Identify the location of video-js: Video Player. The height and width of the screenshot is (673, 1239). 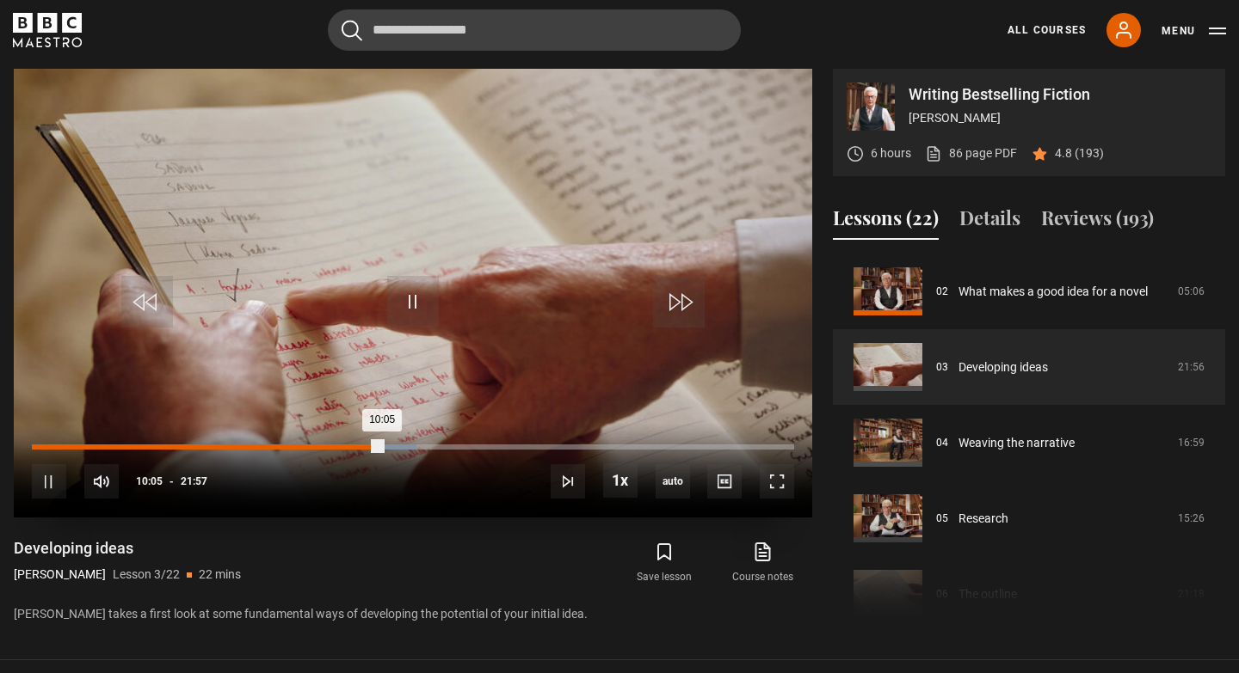
(413, 293).